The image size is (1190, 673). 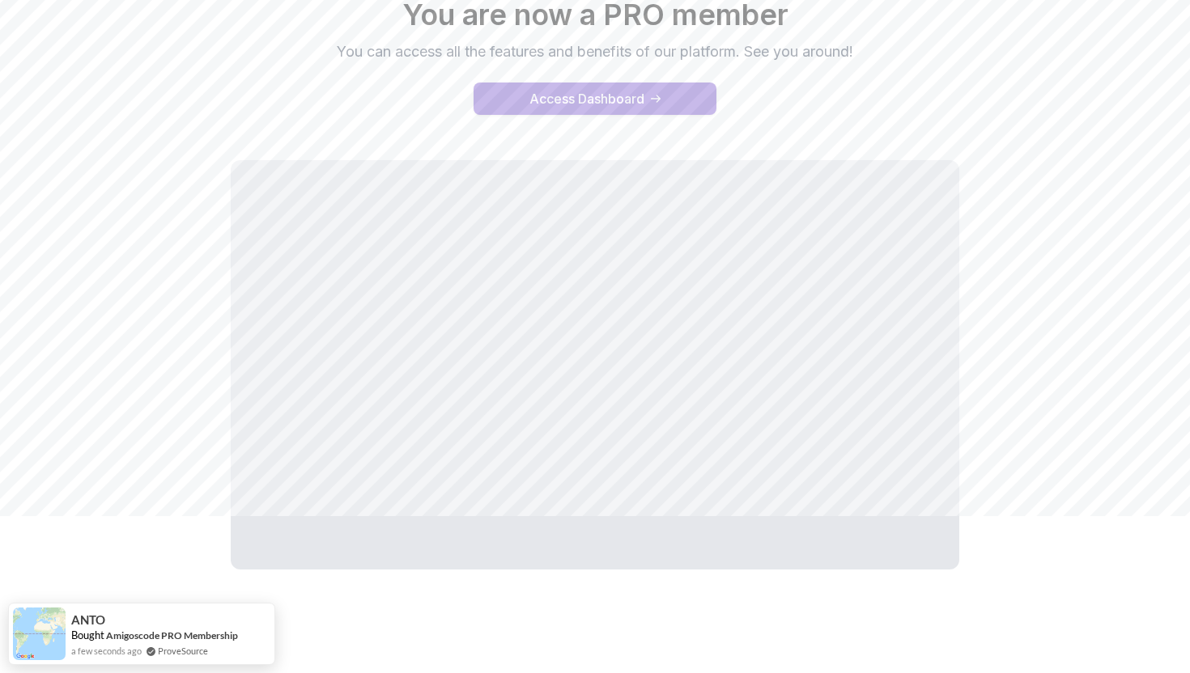 I want to click on span: ANTO, so click(x=88, y=620).